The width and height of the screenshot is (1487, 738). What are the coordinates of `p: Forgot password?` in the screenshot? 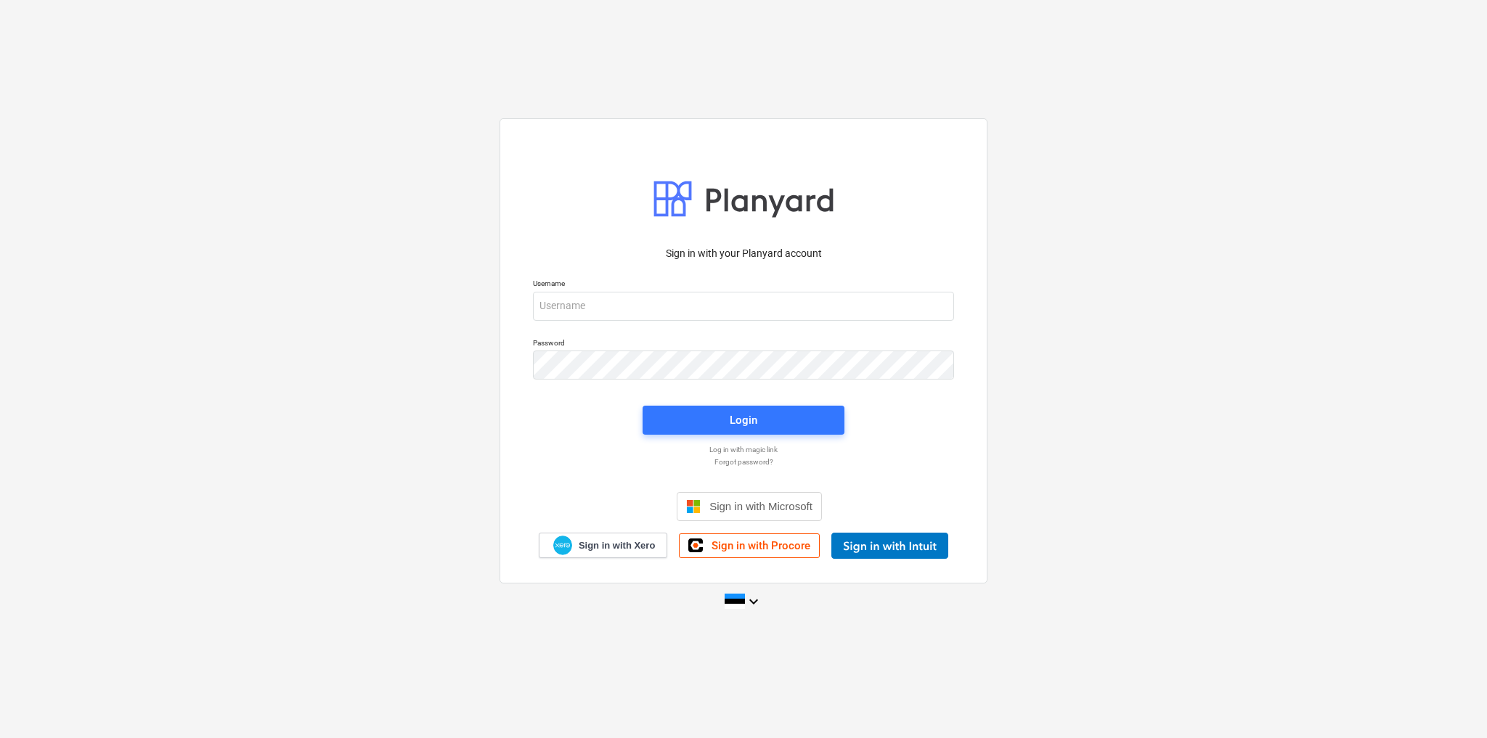 It's located at (743, 462).